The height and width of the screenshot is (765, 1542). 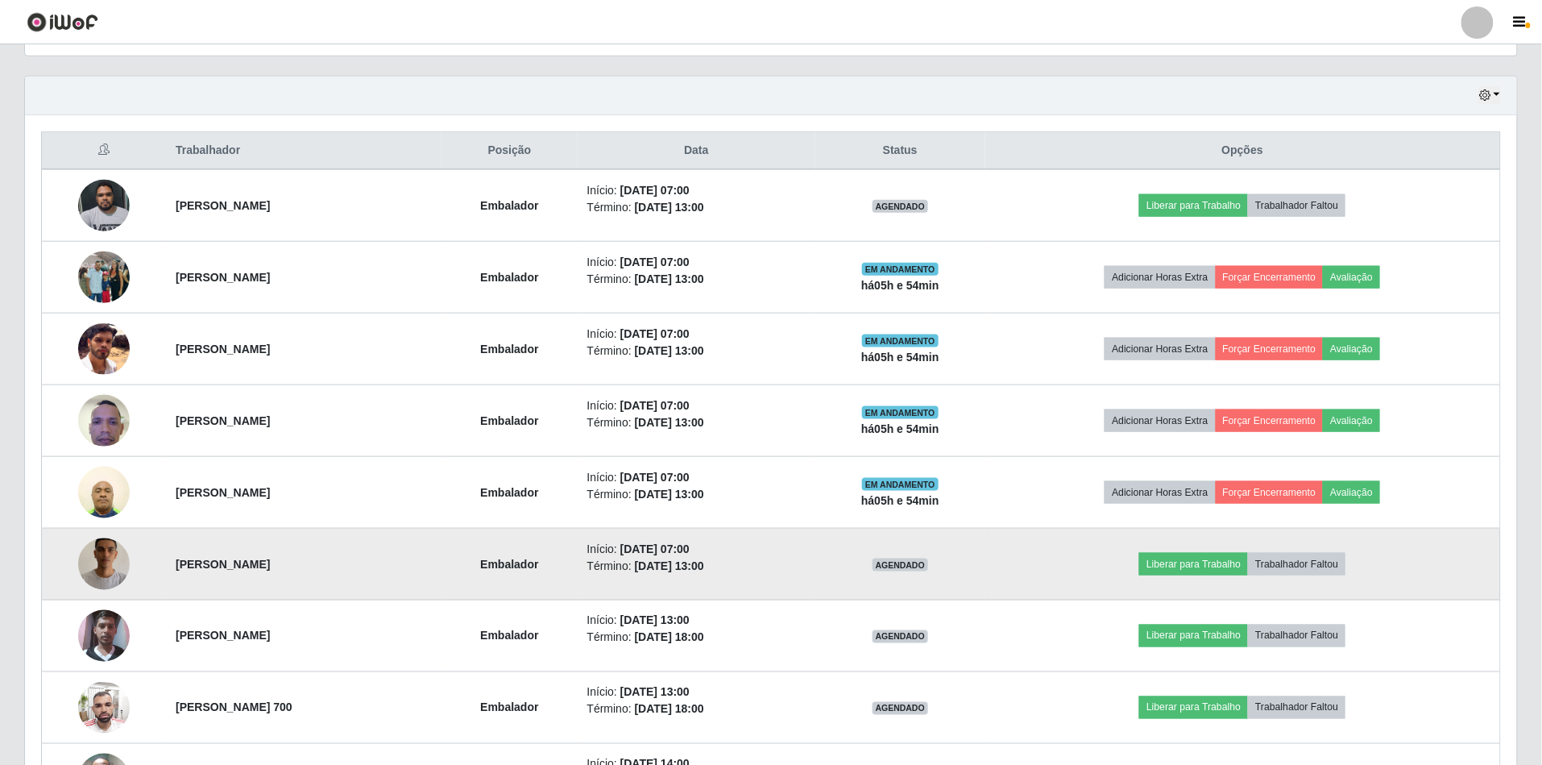 I want to click on img: 1718553093069.jpeg, so click(x=104, y=205).